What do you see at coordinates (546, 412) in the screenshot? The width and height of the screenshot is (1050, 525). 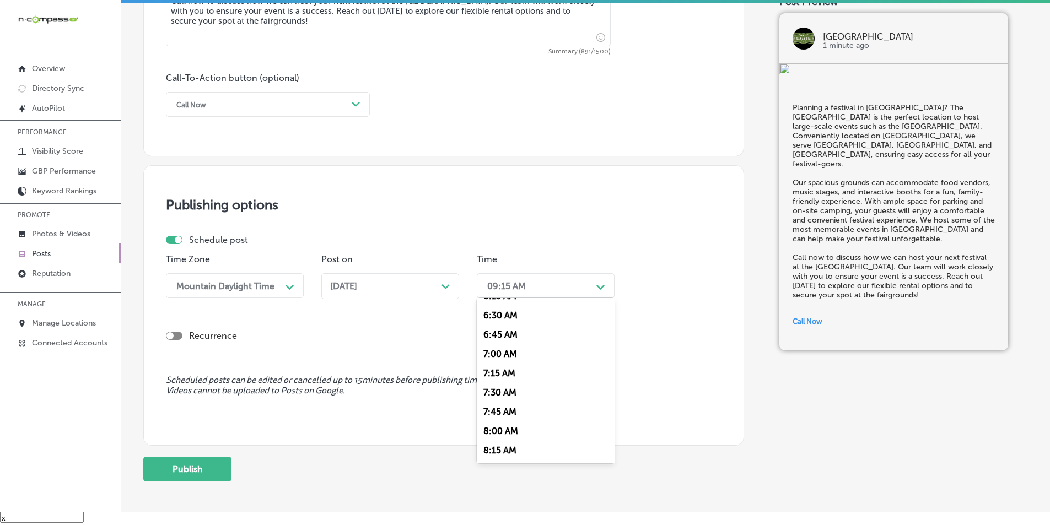 I see `div: 7:45 AM` at bounding box center [546, 412].